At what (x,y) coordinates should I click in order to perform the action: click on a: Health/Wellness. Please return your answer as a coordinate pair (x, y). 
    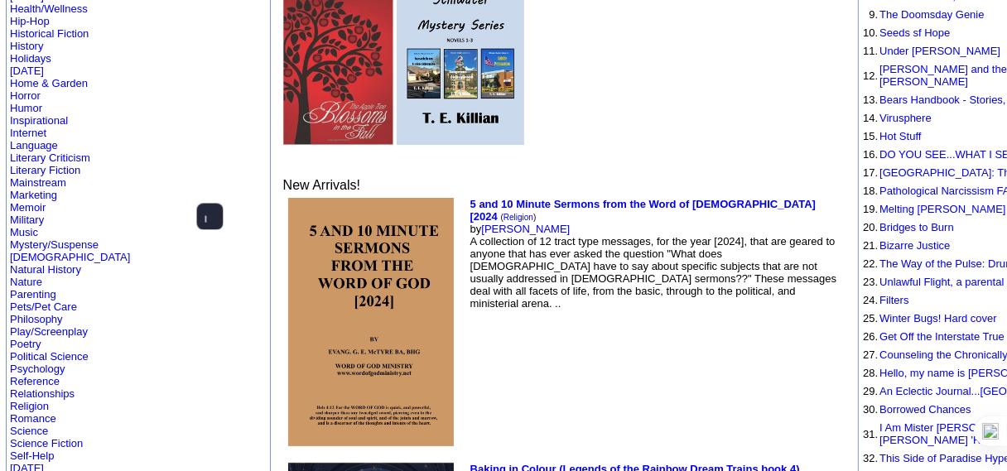
    Looking at the image, I should click on (49, 8).